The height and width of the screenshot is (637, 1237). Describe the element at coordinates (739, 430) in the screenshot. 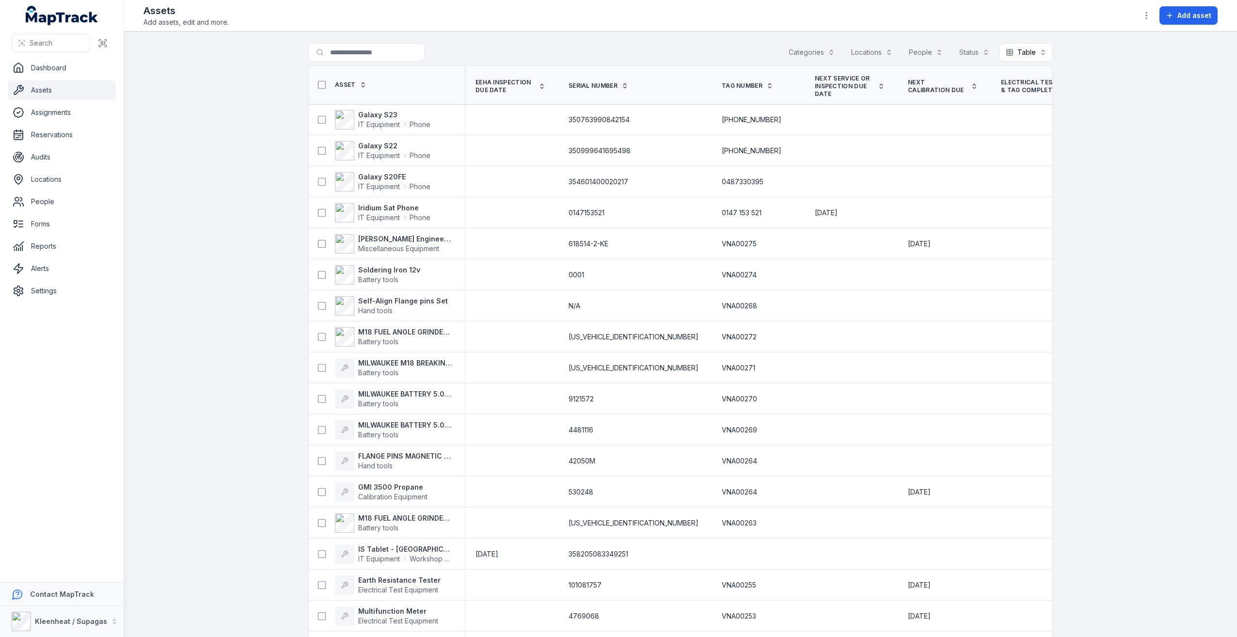

I see `span: VNA00269` at that location.